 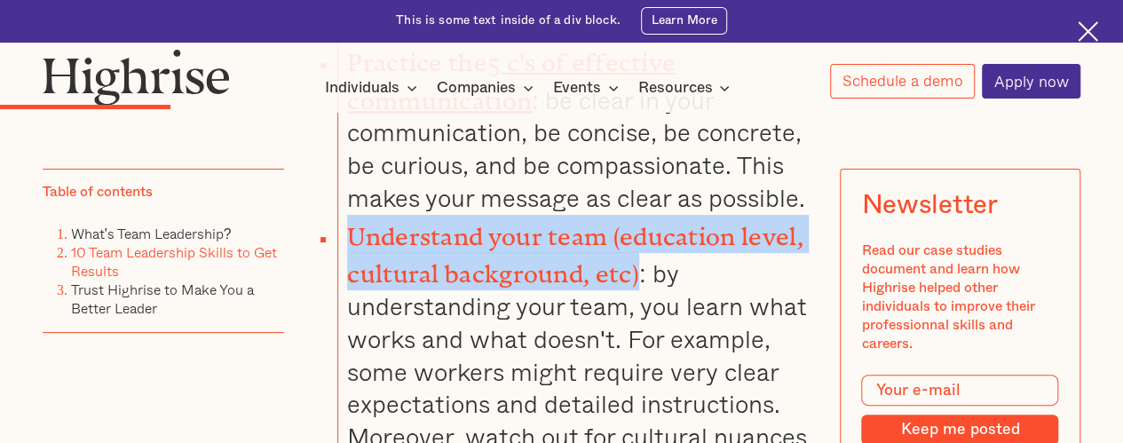 What do you see at coordinates (960, 391) in the screenshot?
I see `input: Your e-mail` at bounding box center [960, 391].